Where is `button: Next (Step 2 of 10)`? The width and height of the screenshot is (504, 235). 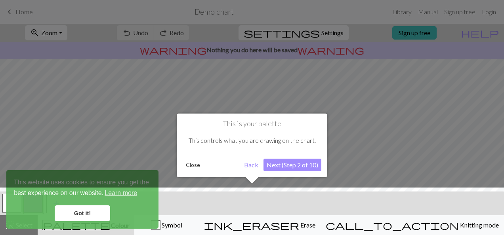 button: Next (Step 2 of 10) is located at coordinates (292, 165).